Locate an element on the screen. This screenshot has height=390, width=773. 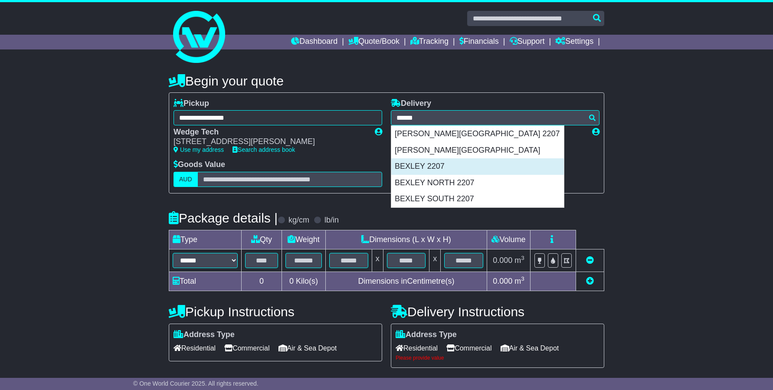
div: BEXLEY NORTH 2207 is located at coordinates (477, 183).